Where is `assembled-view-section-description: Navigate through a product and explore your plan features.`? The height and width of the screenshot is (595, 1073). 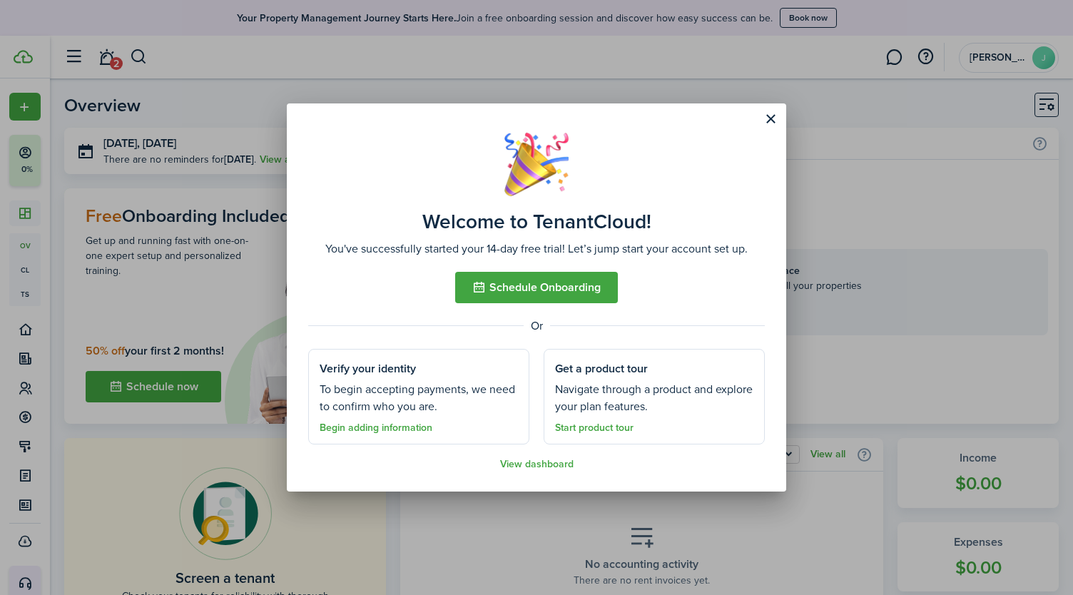
assembled-view-section-description: Navigate through a product and explore your plan features. is located at coordinates (654, 398).